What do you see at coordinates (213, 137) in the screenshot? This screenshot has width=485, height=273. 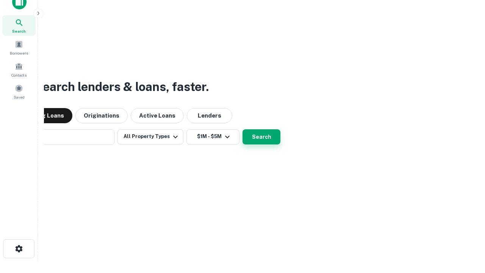 I see `button: $1M - $5M` at bounding box center [213, 137].